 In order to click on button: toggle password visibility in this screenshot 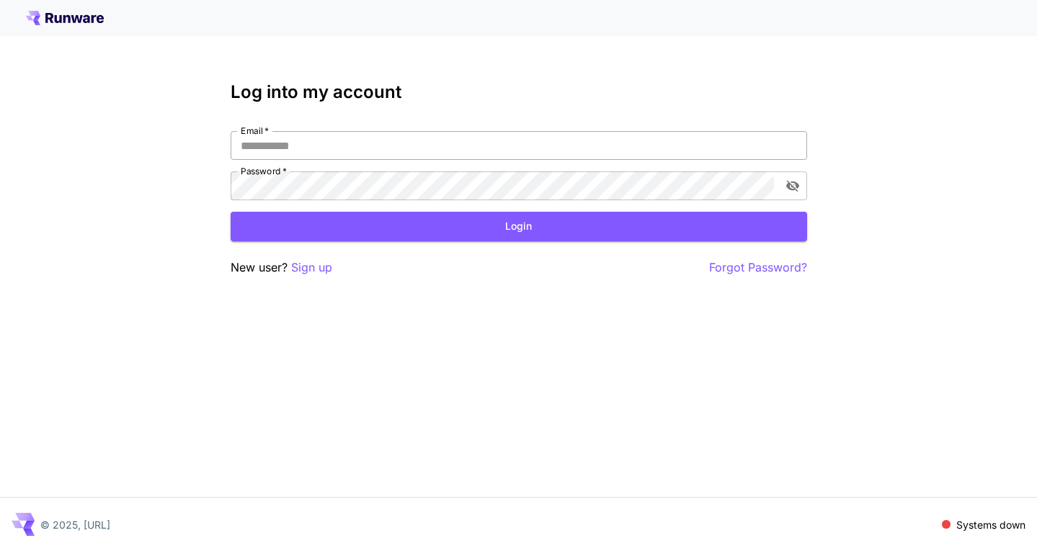, I will do `click(793, 186)`.